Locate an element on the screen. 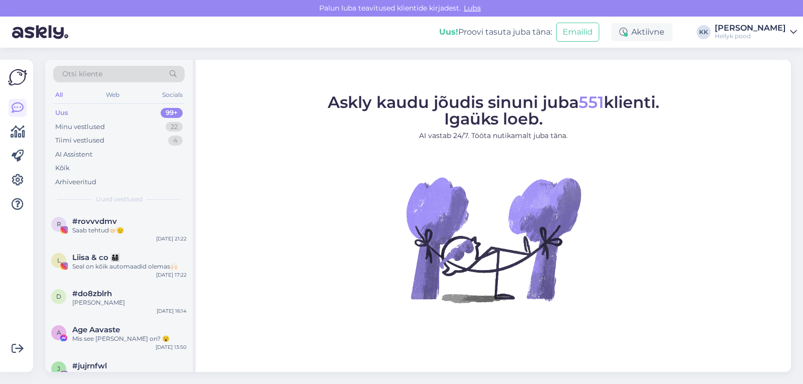 The height and width of the screenshot is (384, 803). div: 4 is located at coordinates (175, 141).